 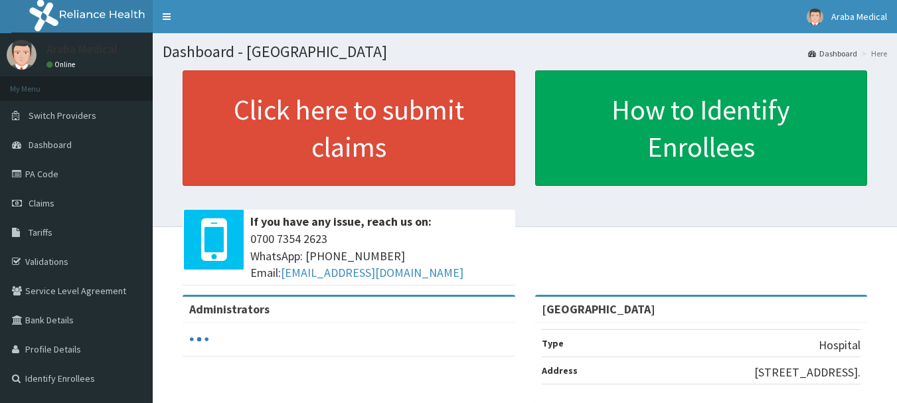 What do you see at coordinates (341, 221) in the screenshot?
I see `b: If you have any issue, reach us on:` at bounding box center [341, 221].